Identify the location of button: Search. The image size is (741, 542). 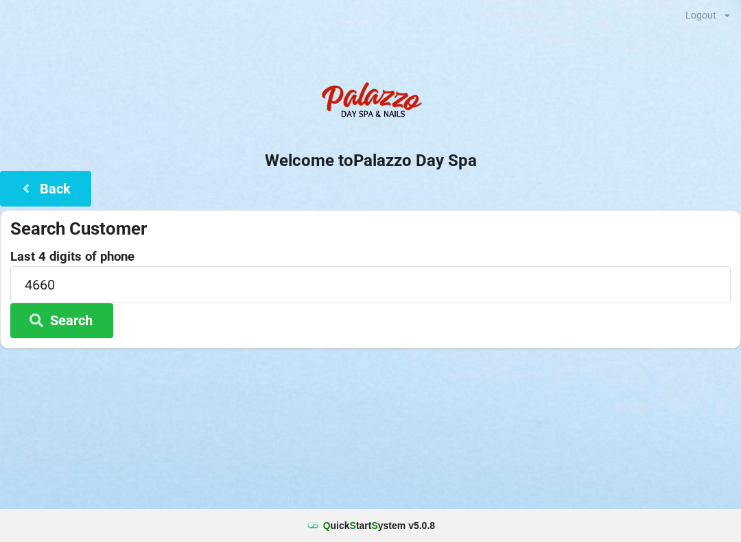
(62, 320).